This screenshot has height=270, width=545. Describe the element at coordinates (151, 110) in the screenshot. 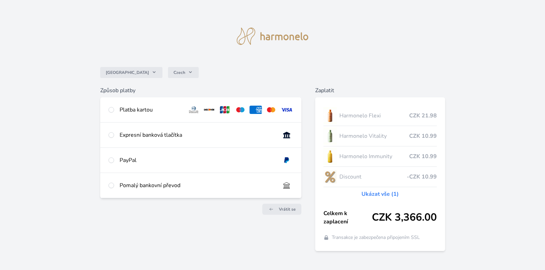

I see `div: Platba kartou` at that location.